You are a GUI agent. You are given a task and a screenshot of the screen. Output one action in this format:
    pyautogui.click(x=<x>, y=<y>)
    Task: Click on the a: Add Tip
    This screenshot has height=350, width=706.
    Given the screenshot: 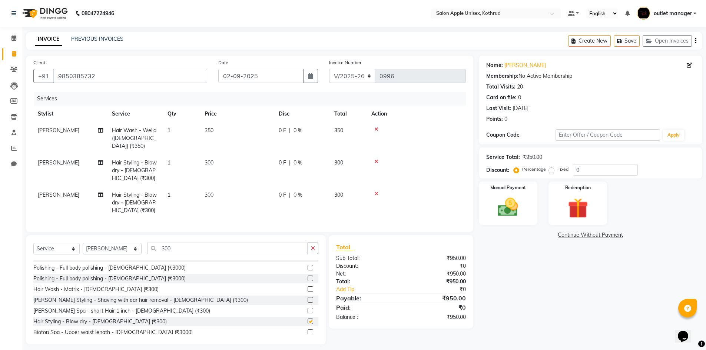 What is the action you would take?
    pyautogui.click(x=371, y=289)
    